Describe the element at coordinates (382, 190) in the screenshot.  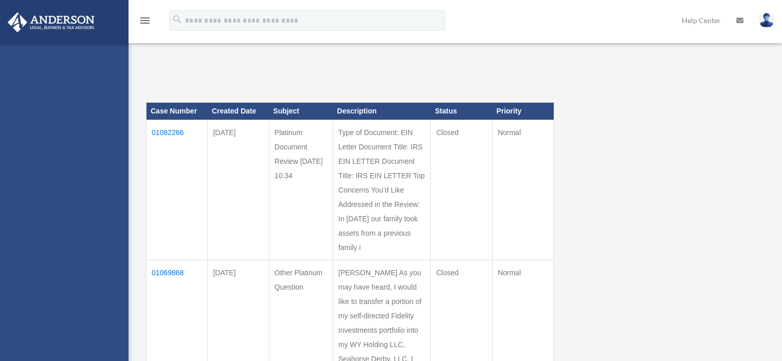
I see `td: Type of Document: EIN Letter Document Title: IRS EIN LETTER Document Title: IRS EIN LETTER Top Co...` at that location.